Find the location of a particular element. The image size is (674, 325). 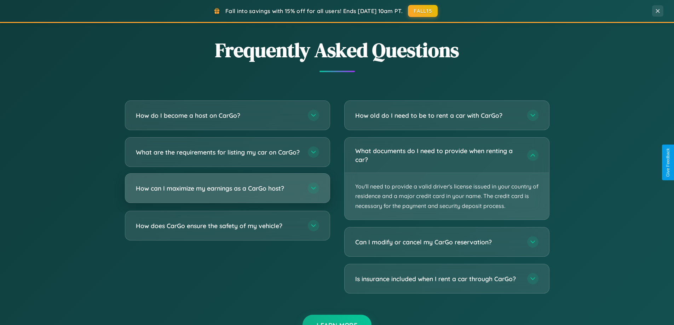

h3: What are the requirements for listing my car on CarGo? is located at coordinates (218, 152).